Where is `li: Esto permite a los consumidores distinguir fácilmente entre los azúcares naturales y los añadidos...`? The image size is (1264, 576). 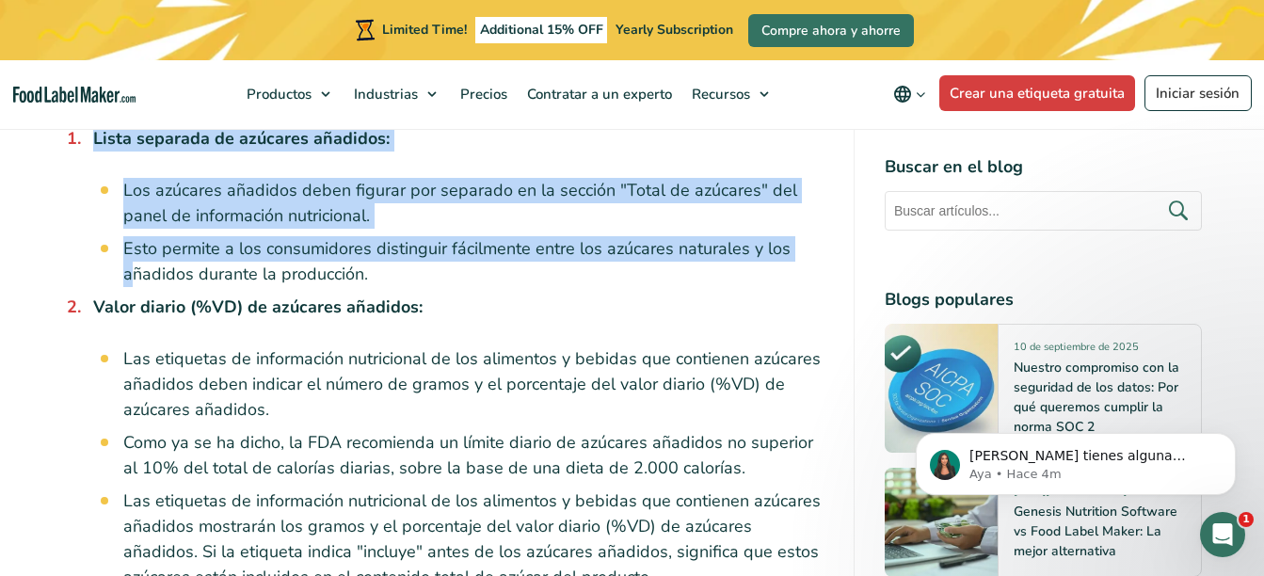 li: Esto permite a los consumidores distinguir fácilmente entre los azúcares naturales y los añadidos... is located at coordinates (474, 262).